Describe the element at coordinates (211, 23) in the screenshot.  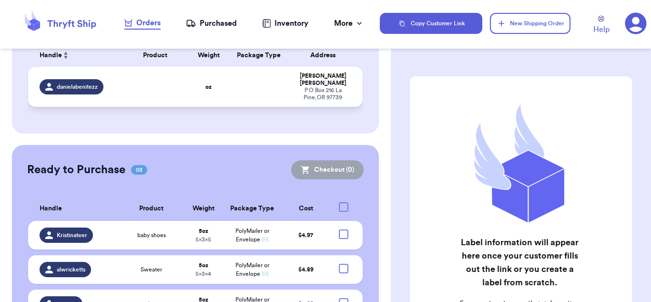
I see `a: Purchased` at that location.